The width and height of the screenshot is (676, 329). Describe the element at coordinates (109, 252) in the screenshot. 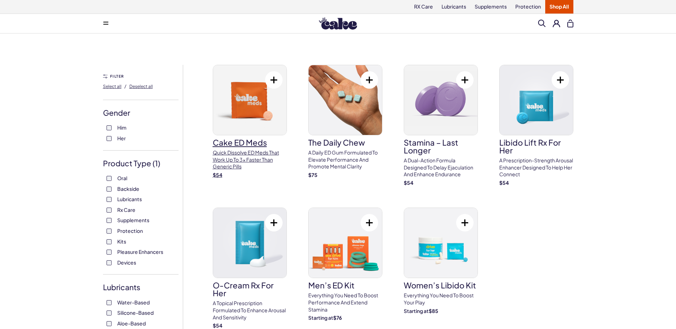

I see `input: Pleasure Enhancers` at that location.